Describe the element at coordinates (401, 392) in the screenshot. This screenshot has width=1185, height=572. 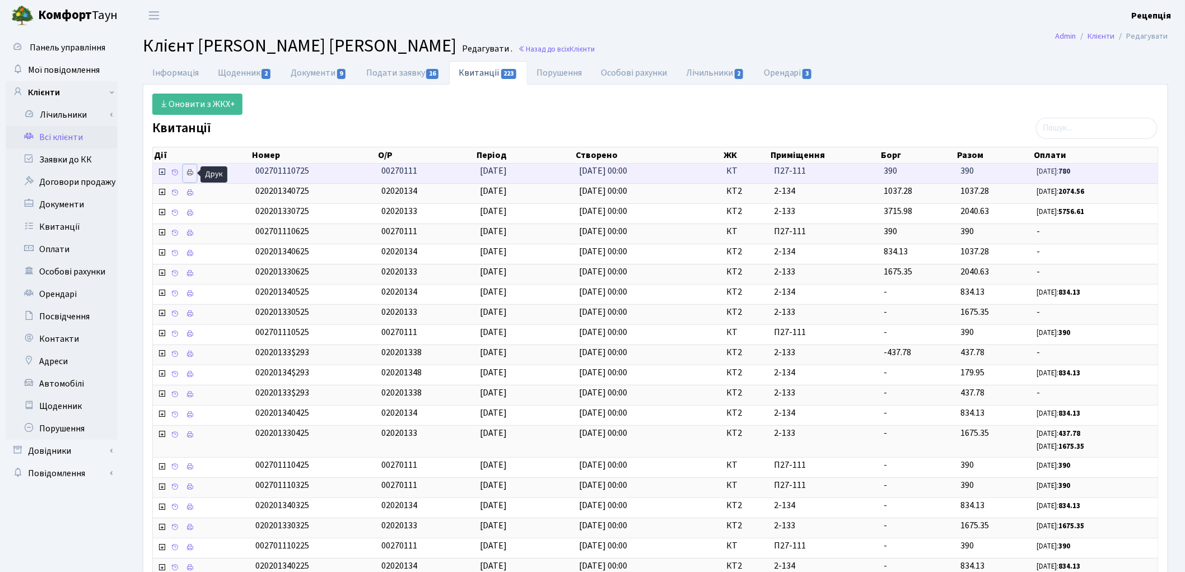
I see `span: 020201338` at that location.